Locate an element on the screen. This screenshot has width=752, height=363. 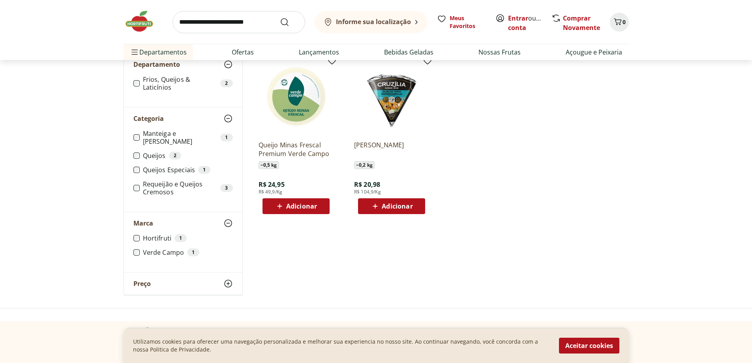
a: Queijo Minas Frescal Premium Verde Campo is located at coordinates (296, 149).